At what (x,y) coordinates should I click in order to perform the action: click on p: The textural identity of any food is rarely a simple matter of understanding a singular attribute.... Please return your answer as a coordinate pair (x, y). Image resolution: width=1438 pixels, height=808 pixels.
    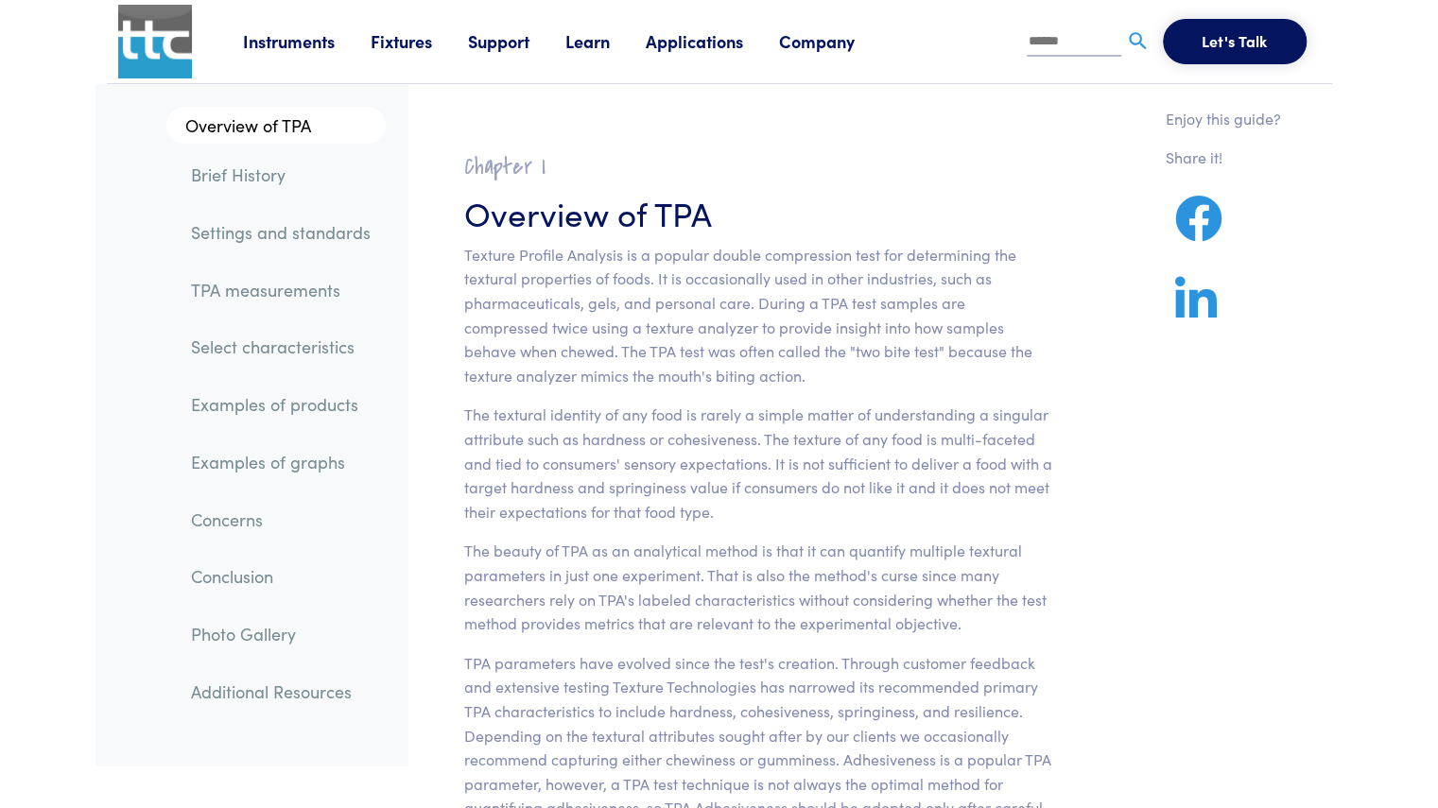
    Looking at the image, I should click on (758, 463).